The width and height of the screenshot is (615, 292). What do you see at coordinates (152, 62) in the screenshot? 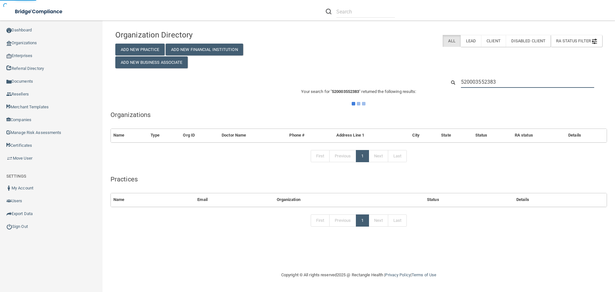
I see `button: Add New Business Associate` at bounding box center [152, 62].